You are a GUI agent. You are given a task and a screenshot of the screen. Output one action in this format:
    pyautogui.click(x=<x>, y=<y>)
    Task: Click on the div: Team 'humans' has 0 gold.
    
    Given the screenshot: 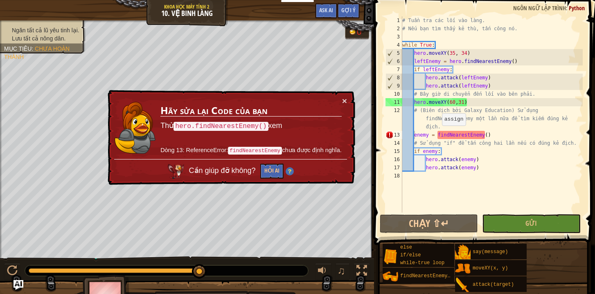 What is the action you would take?
    pyautogui.click(x=357, y=32)
    